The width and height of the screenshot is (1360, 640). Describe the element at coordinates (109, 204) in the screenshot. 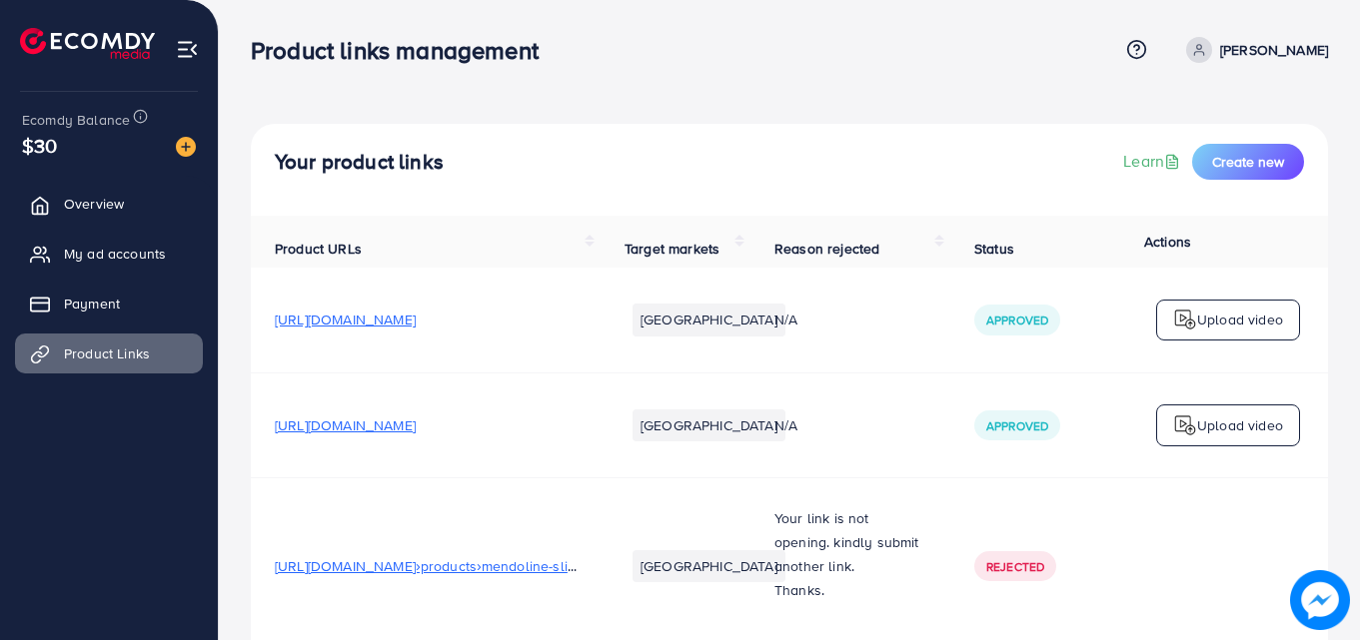

I see `a: Overview` at that location.